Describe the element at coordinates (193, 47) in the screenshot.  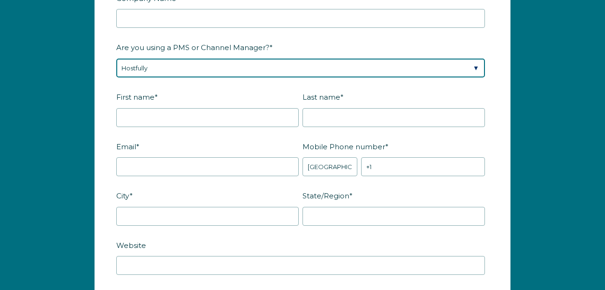
I see `span: Are you using a PMS or Channel Manager?` at that location.